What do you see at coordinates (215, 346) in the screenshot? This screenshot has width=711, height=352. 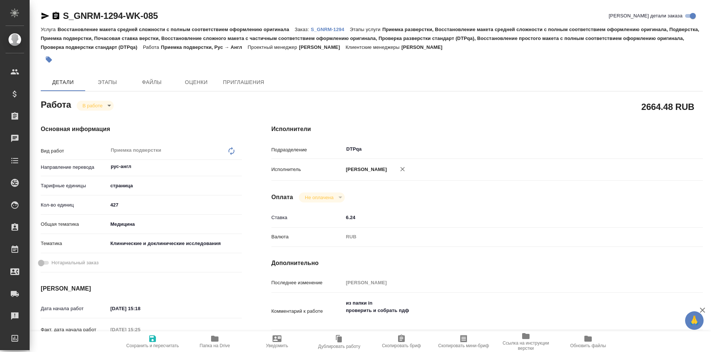 I see `span: Папка на Drive` at bounding box center [215, 346].